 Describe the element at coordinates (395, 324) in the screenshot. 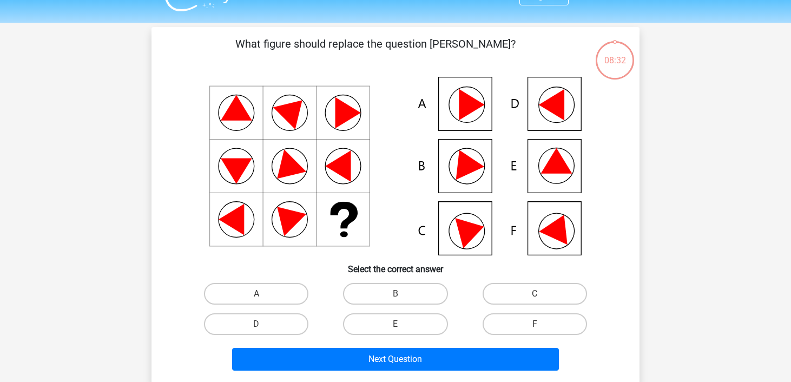

I see `label: E` at that location.